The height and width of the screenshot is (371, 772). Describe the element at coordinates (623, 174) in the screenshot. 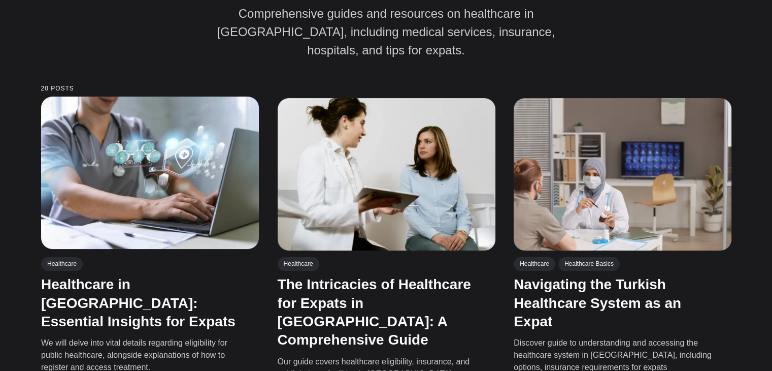

I see `img: Navigating the Turkish Healthcare System as an Expat` at that location.